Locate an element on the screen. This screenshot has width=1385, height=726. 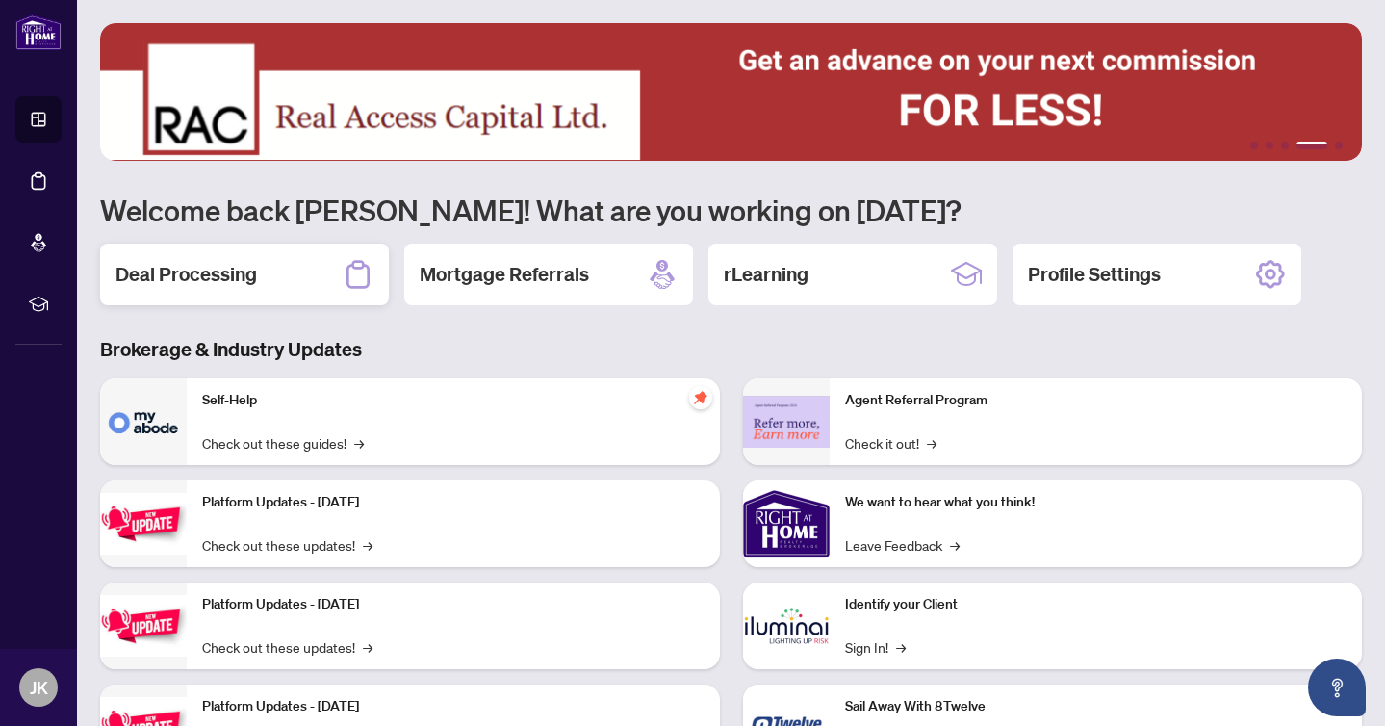
button: Open asap is located at coordinates (1337, 687).